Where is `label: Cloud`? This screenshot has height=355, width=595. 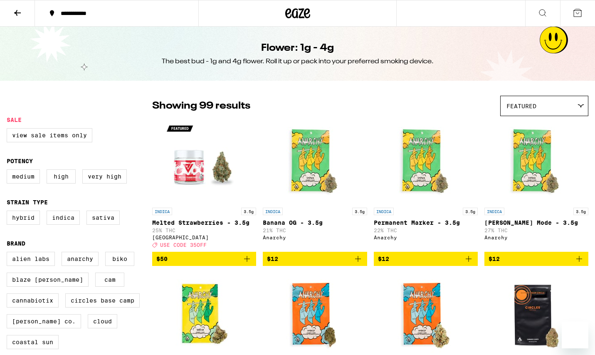
label: Cloud is located at coordinates (102, 321).